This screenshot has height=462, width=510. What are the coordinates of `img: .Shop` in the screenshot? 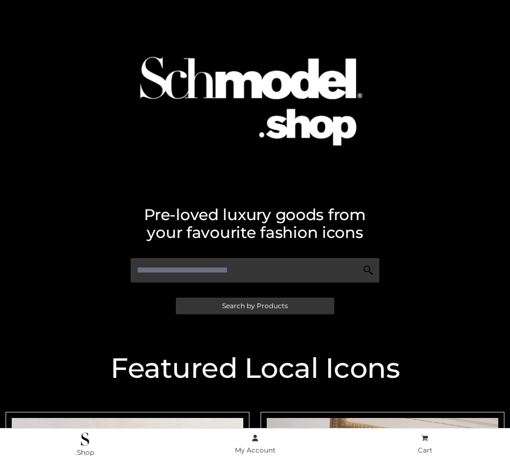 It's located at (85, 439).